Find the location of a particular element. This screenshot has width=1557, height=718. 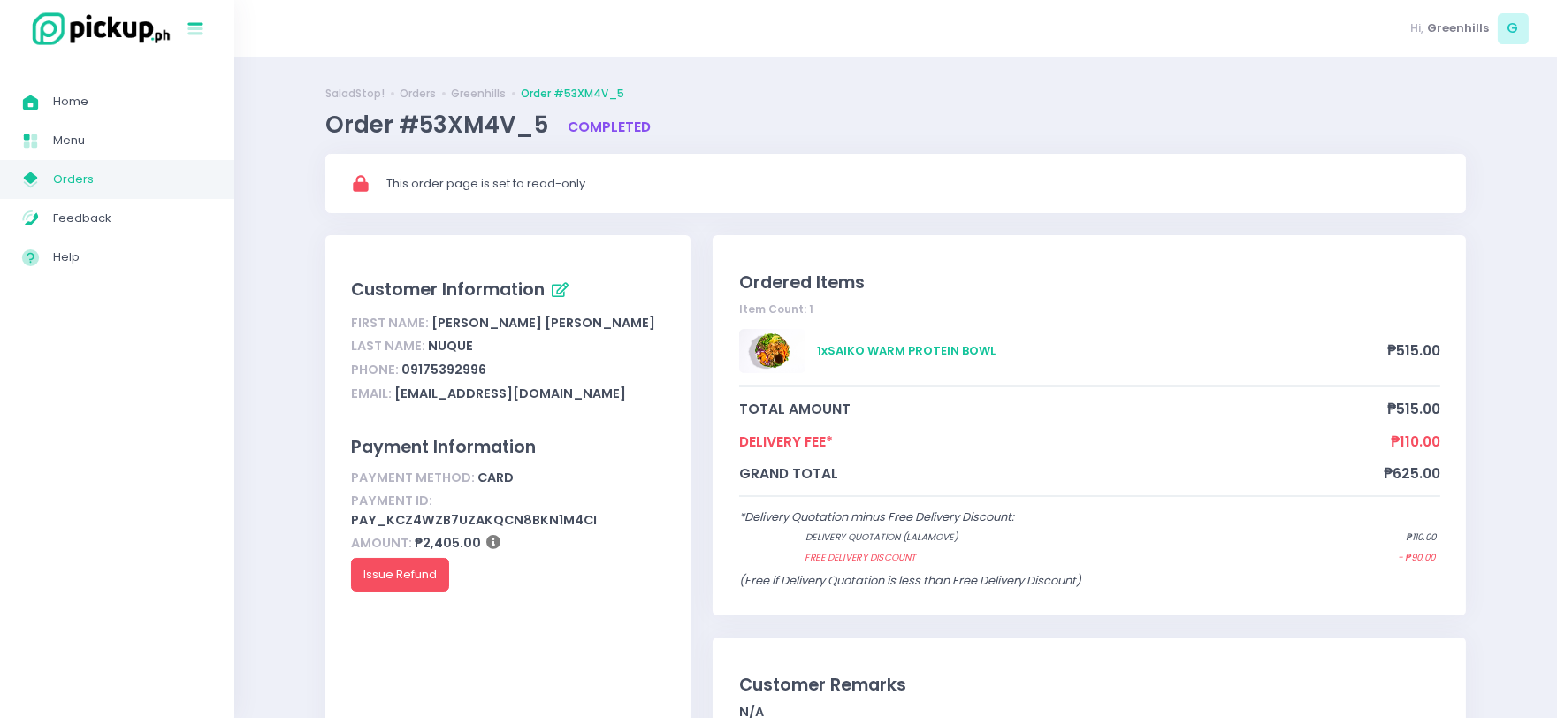

span: Free Delivery Discount is located at coordinates (1066, 558).